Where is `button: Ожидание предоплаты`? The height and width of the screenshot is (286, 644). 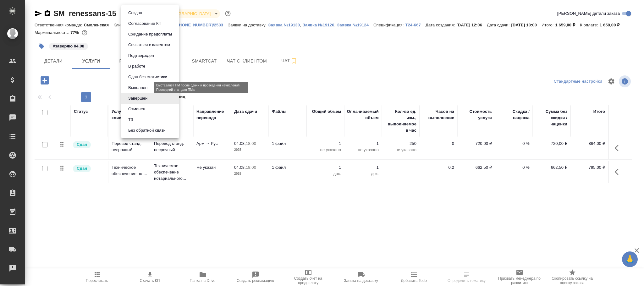 button: Ожидание предоплаты is located at coordinates (150, 34).